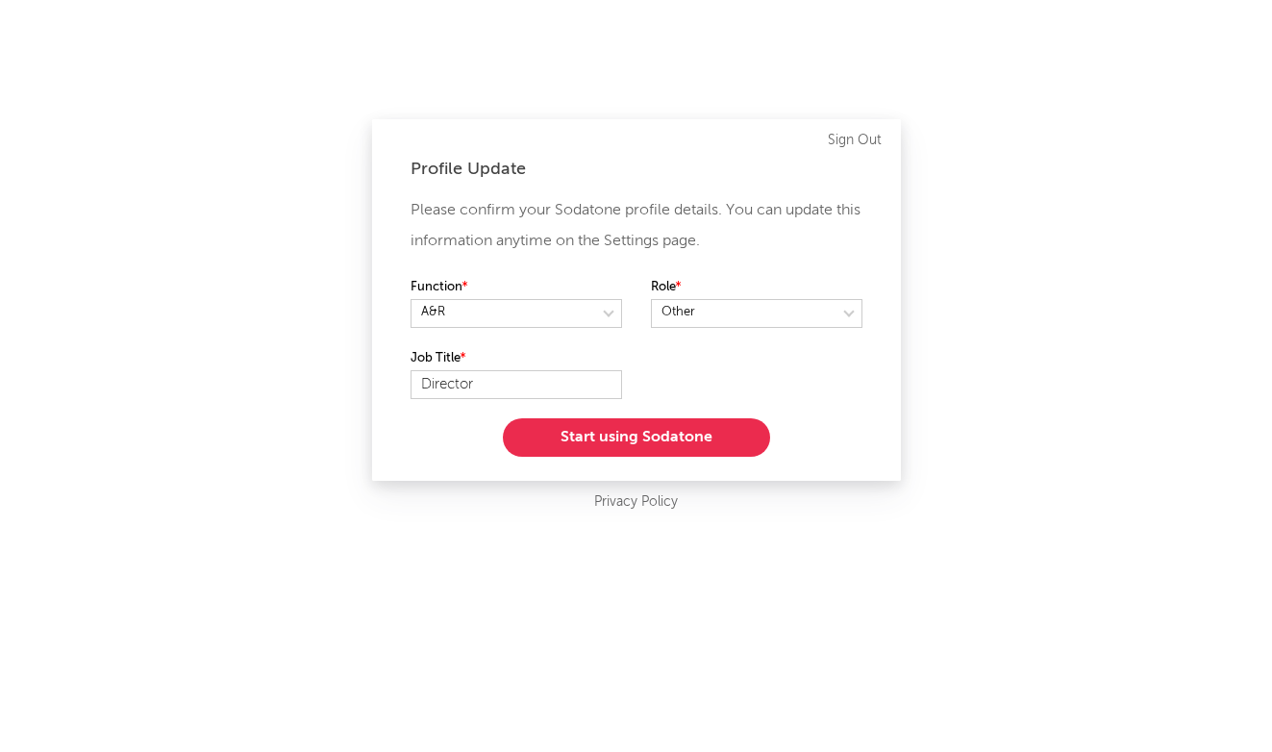 Image resolution: width=1272 pixels, height=752 pixels. I want to click on button: Start using Sodatone, so click(637, 438).